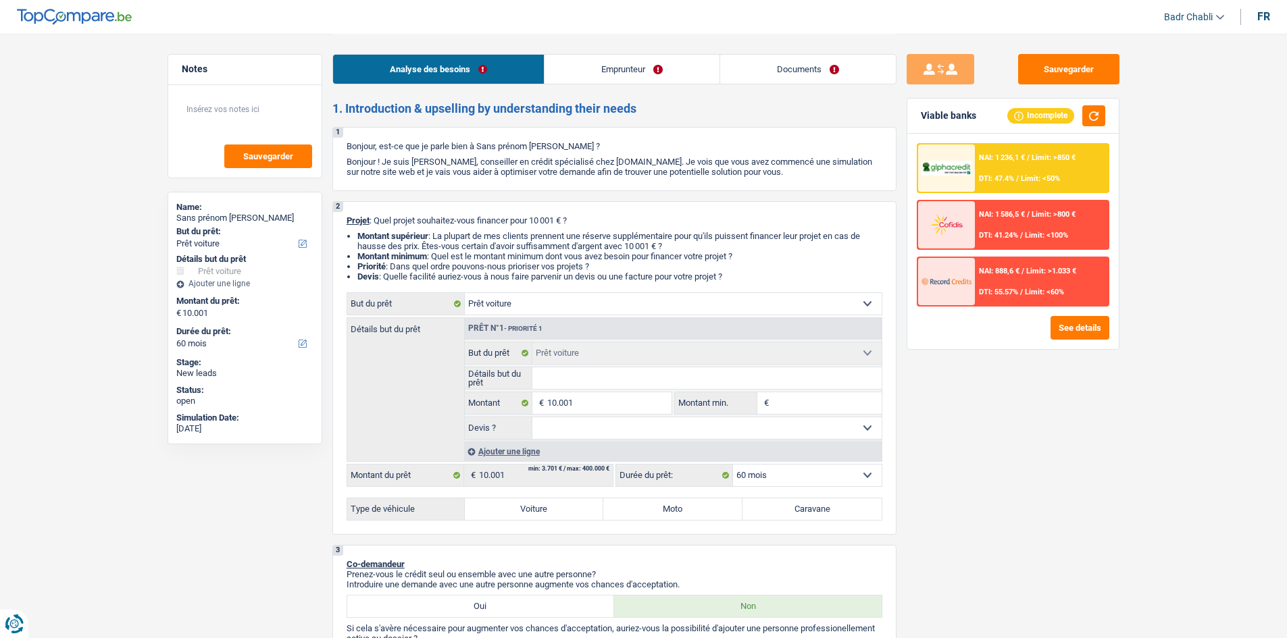 The width and height of the screenshot is (1287, 638). I want to click on div: Status:, so click(245, 391).